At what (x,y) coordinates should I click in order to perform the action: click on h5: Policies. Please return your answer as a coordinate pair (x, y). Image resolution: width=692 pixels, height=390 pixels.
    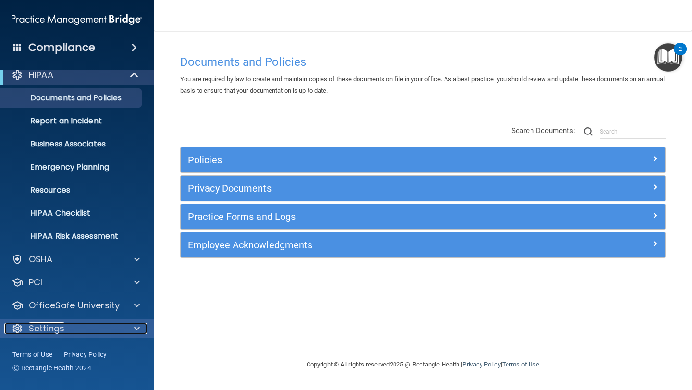
    Looking at the image, I should click on (362, 160).